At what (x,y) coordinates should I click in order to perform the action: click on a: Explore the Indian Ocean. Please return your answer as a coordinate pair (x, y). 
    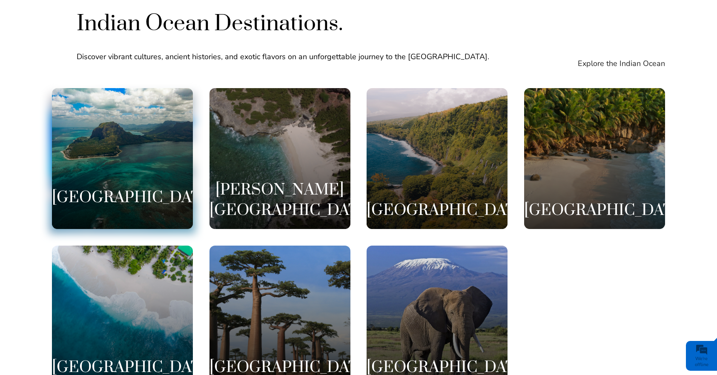
    Looking at the image, I should click on (621, 63).